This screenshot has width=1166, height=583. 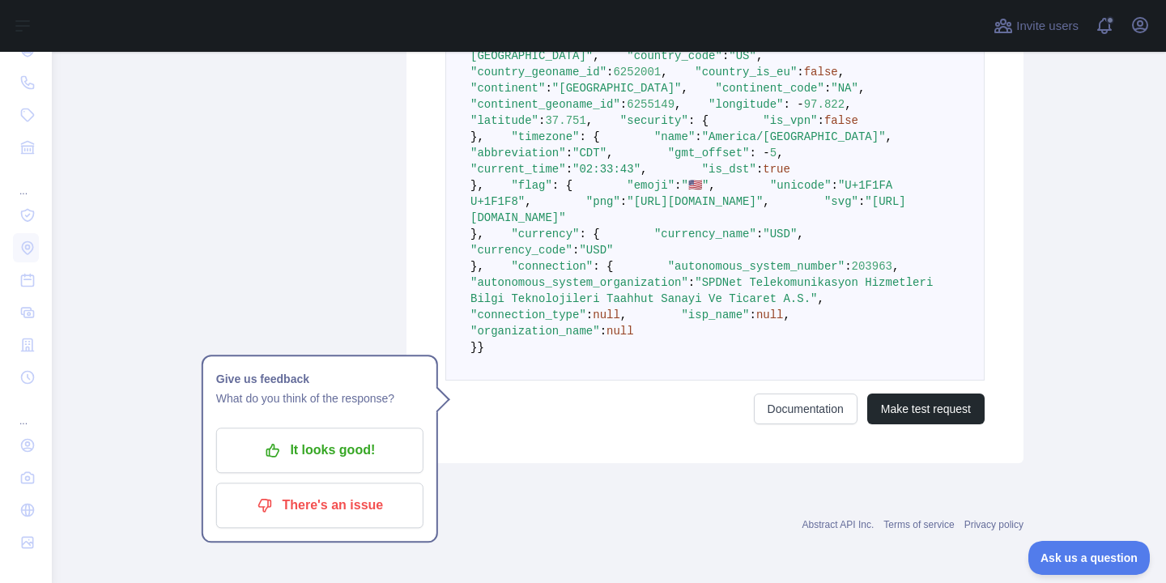 I want to click on span: "SPDNet Telekomunikasyon Hizmetleri Bilgi Teknolojileri Taahhut Sanayi Ve Ticaret A.S.", so click(x=705, y=291).